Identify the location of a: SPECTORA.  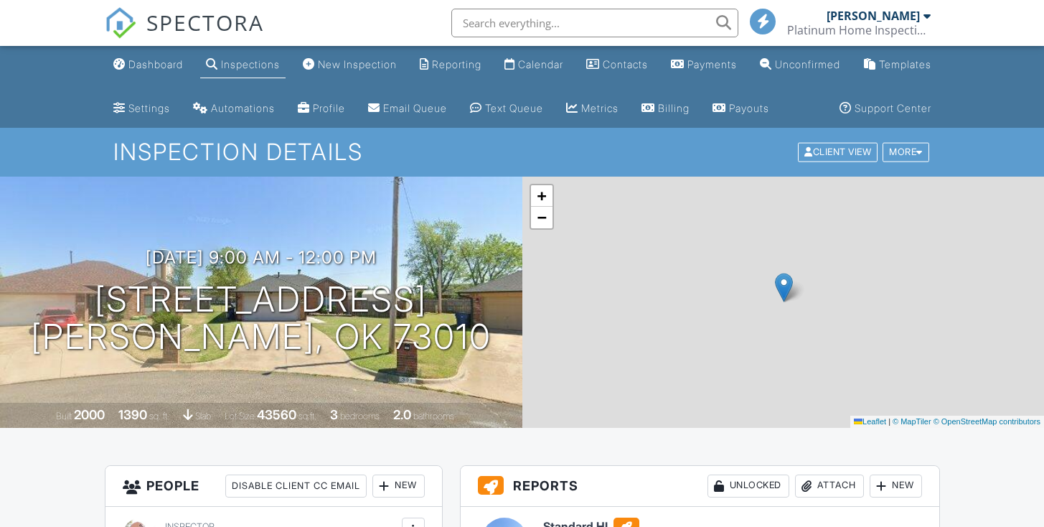
(184, 34).